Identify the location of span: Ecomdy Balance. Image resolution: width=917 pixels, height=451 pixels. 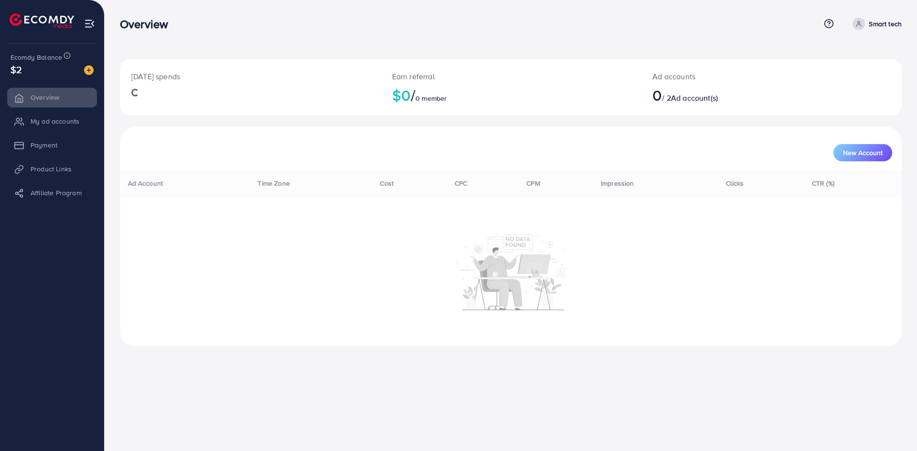
(36, 57).